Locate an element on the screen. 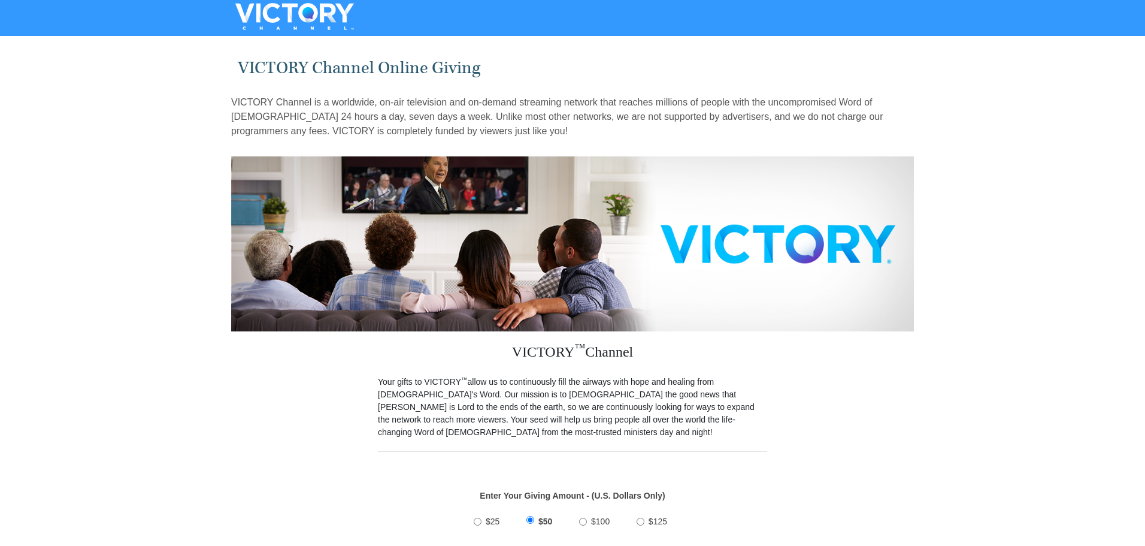  p: Your gifts to VICTORY allow us to continuously fill the airways with hope and healing from [DEMOG... is located at coordinates (573, 407).